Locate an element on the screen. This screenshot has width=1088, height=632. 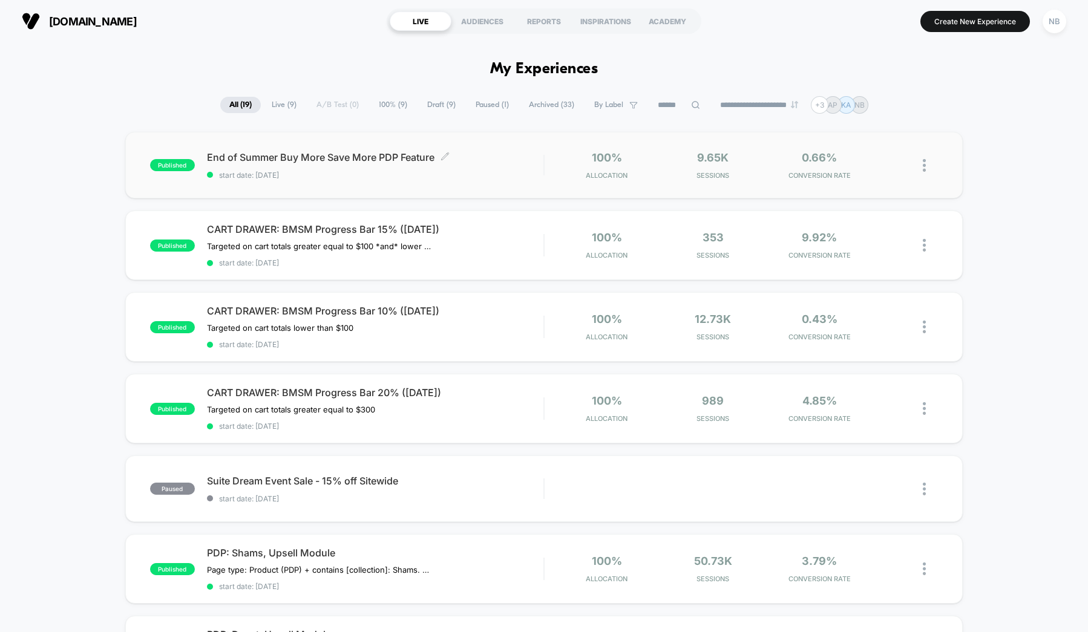
span: 989 is located at coordinates (713, 400).